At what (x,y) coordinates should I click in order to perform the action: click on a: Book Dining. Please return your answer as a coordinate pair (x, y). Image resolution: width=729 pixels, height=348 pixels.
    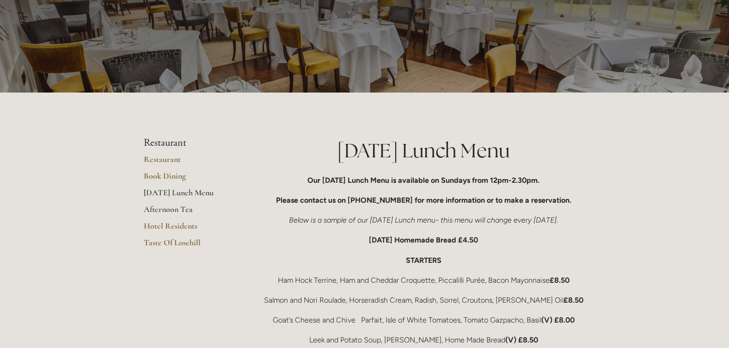
    Looking at the image, I should click on (188, 179).